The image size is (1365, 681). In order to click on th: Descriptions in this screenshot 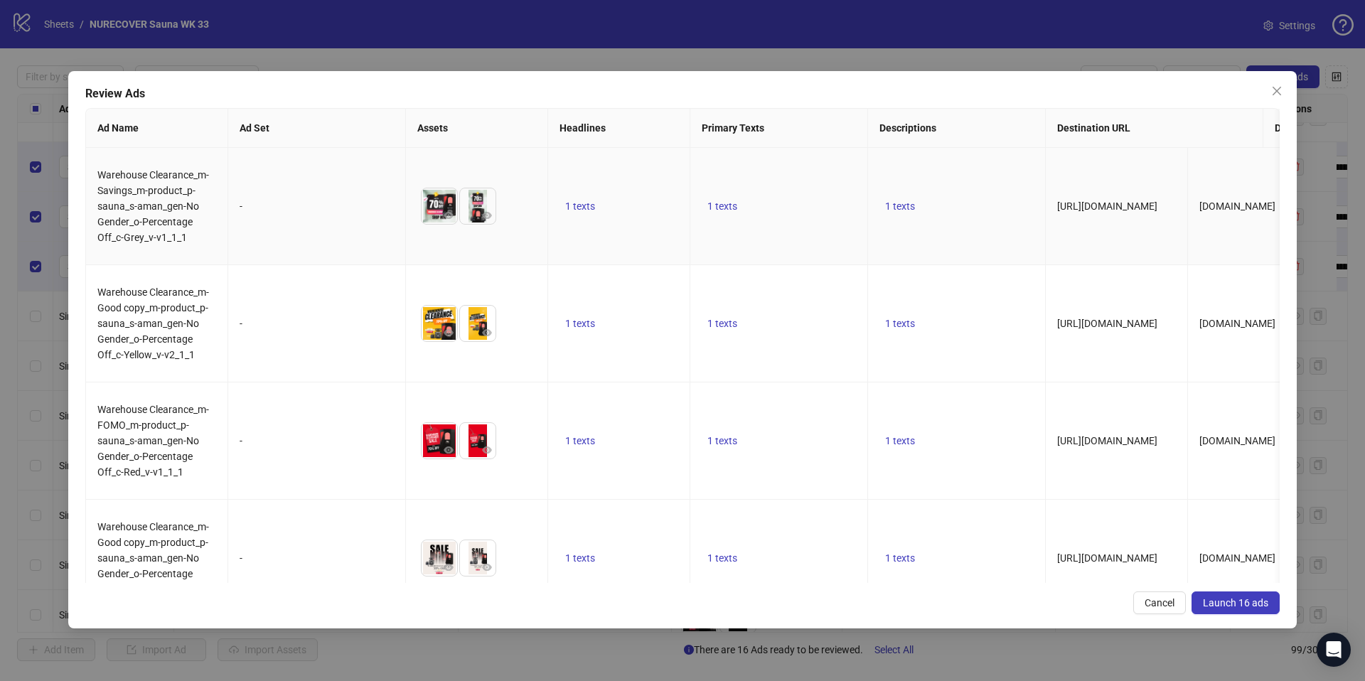, I will do `click(957, 128)`.